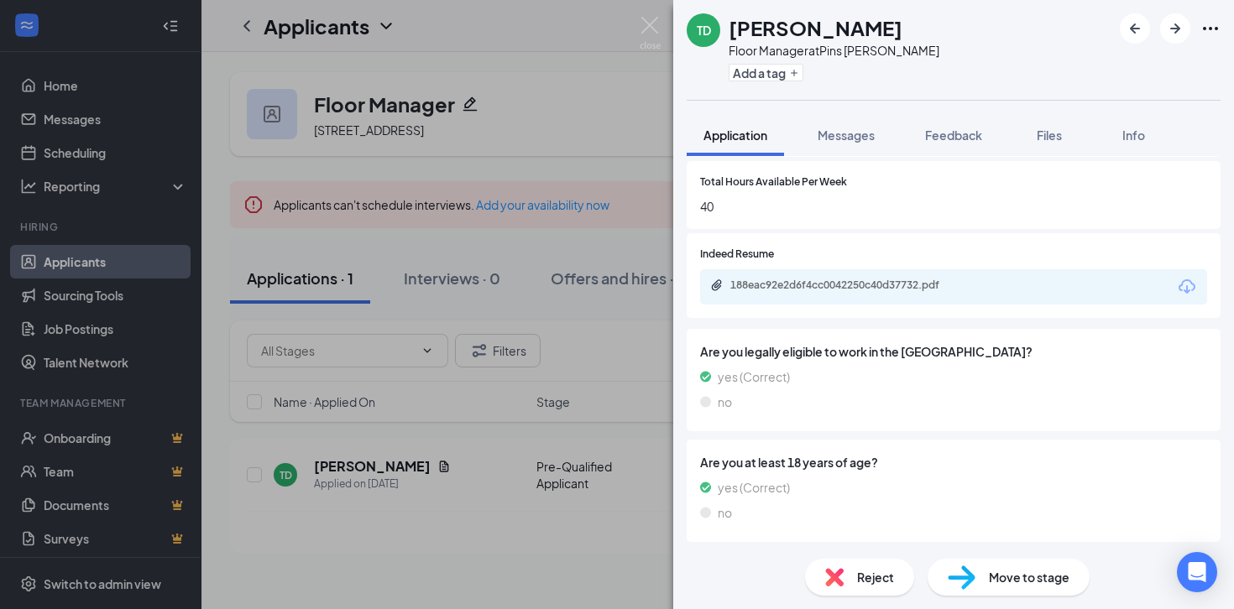 The height and width of the screenshot is (609, 1234). I want to click on button: PlusAdd a tag, so click(766, 72).